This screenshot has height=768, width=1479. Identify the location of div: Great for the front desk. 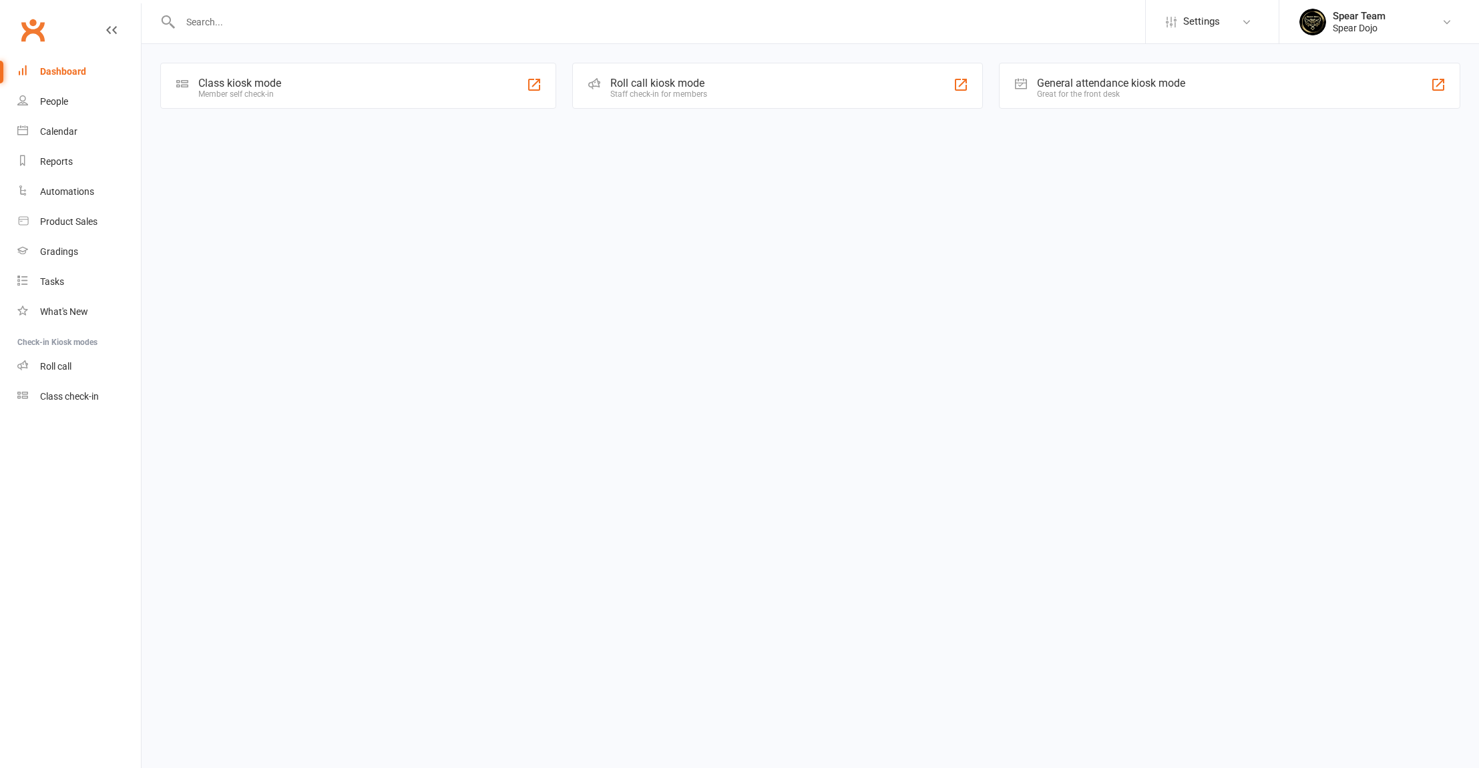
(1111, 94).